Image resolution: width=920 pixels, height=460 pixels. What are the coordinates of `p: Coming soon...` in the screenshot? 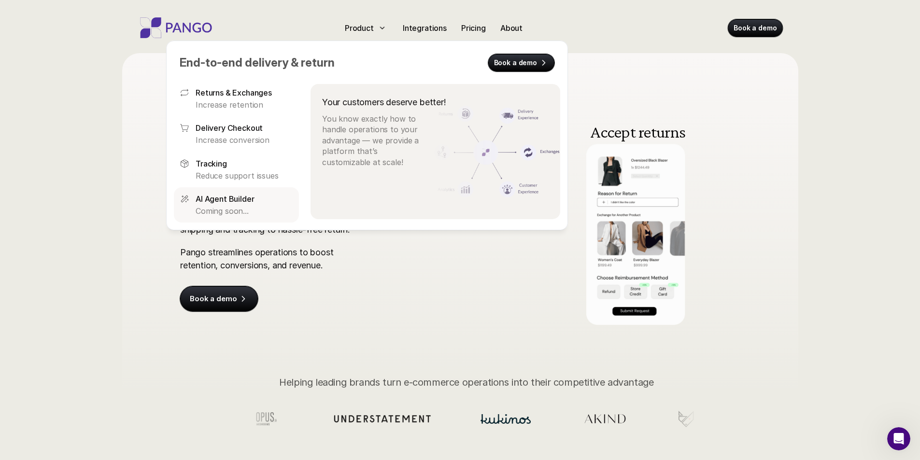 It's located at (244, 211).